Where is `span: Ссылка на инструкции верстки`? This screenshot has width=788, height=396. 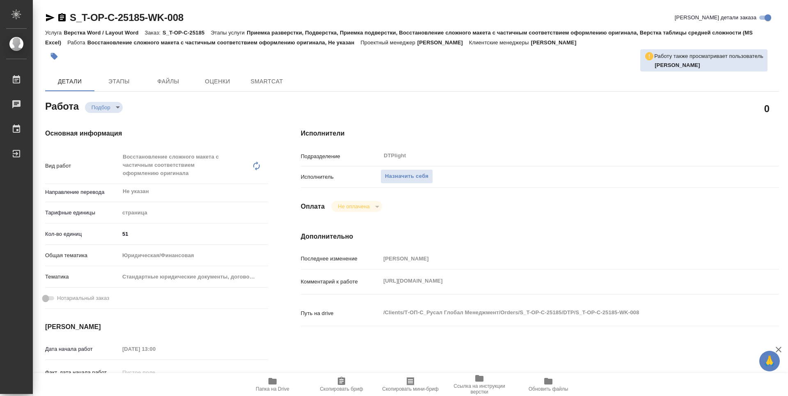 span: Ссылка на инструкции верстки is located at coordinates (479, 389).